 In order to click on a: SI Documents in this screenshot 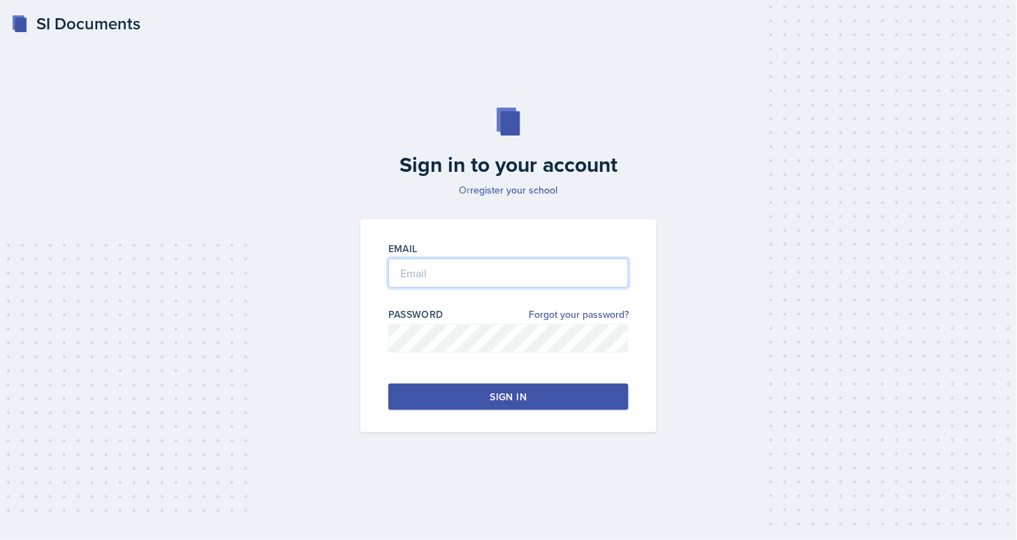, I will do `click(75, 24)`.